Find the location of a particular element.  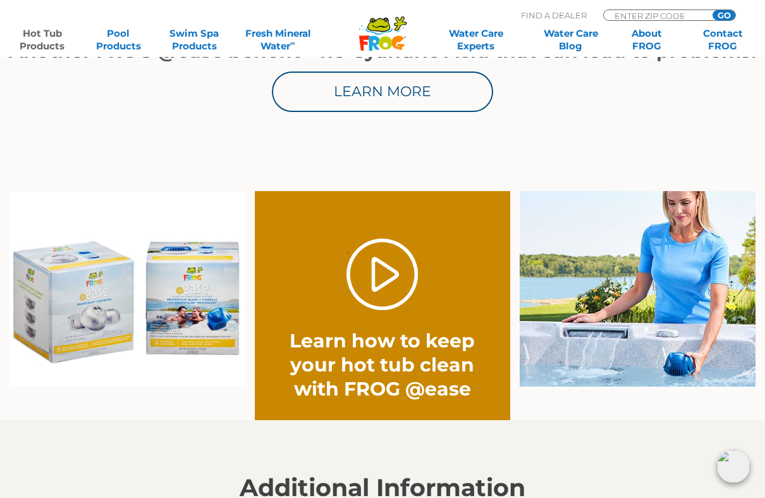

img: openIcon is located at coordinates (734, 466).